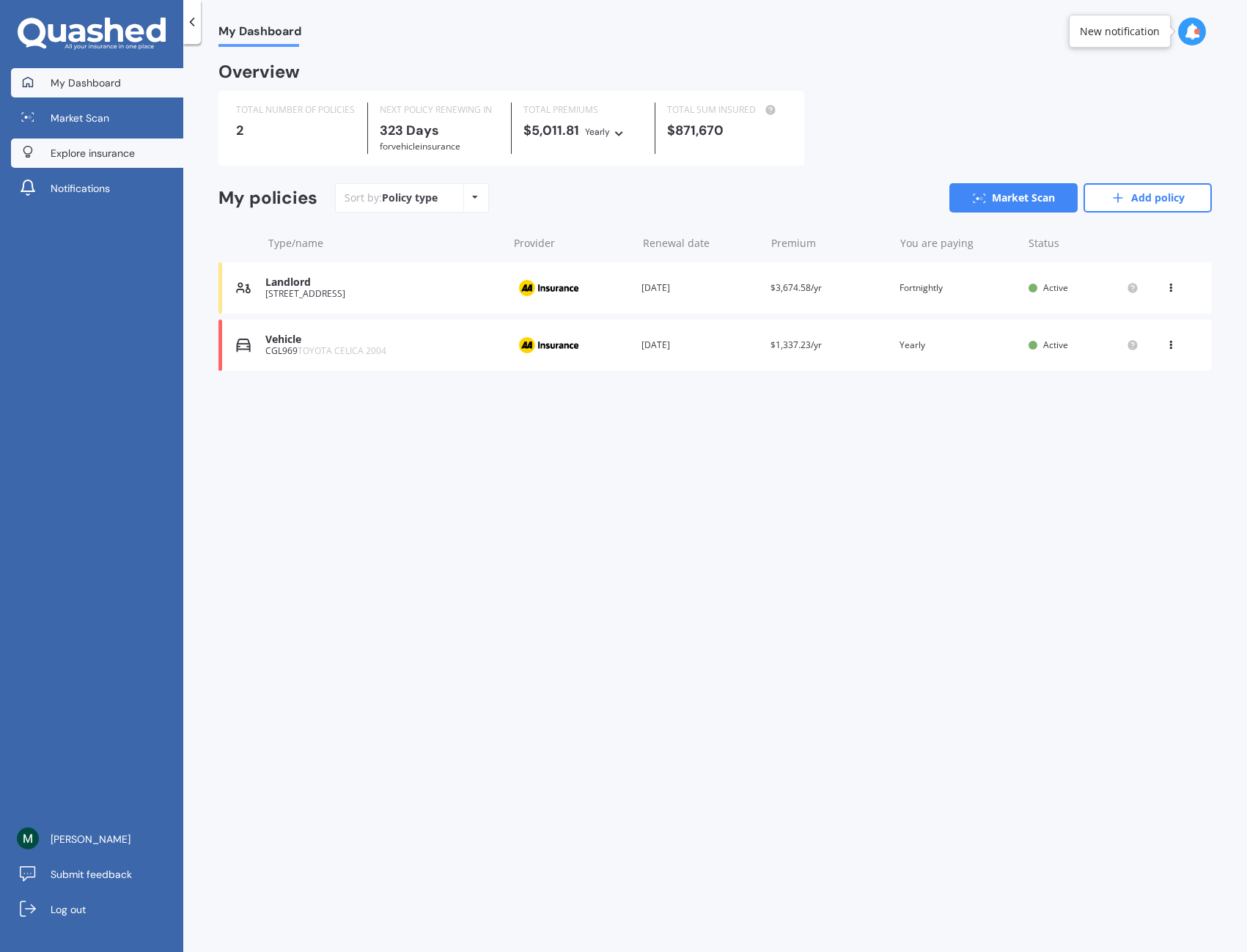  I want to click on div: Policy type, so click(410, 198).